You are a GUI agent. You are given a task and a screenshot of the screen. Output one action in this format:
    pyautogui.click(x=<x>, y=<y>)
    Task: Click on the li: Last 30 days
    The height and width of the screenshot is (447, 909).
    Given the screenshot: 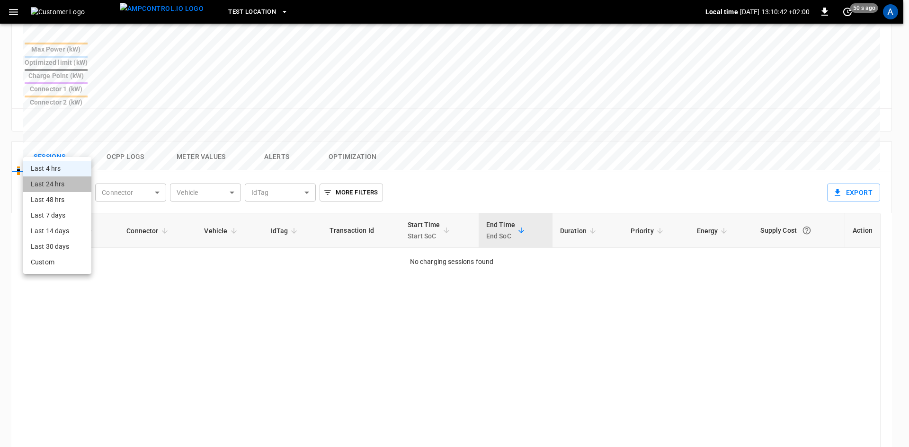 What is the action you would take?
    pyautogui.click(x=57, y=247)
    